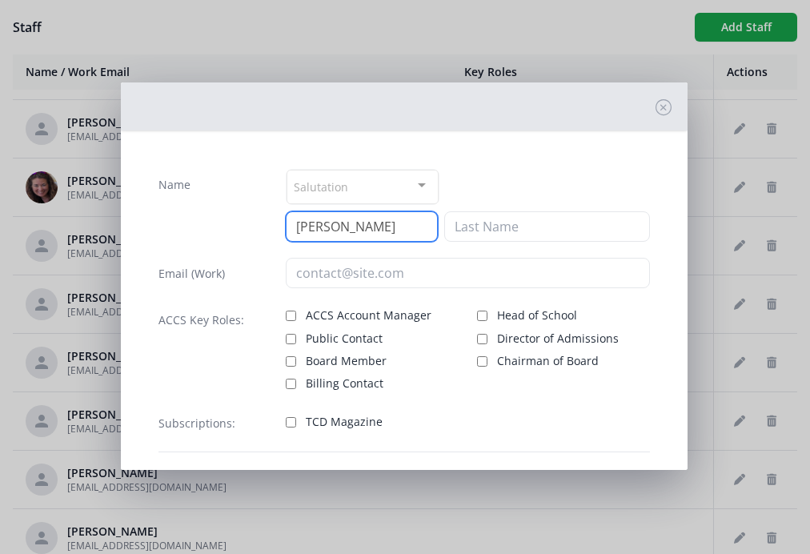  What do you see at coordinates (290, 338) in the screenshot?
I see `input: Public Contact` at bounding box center [290, 338].